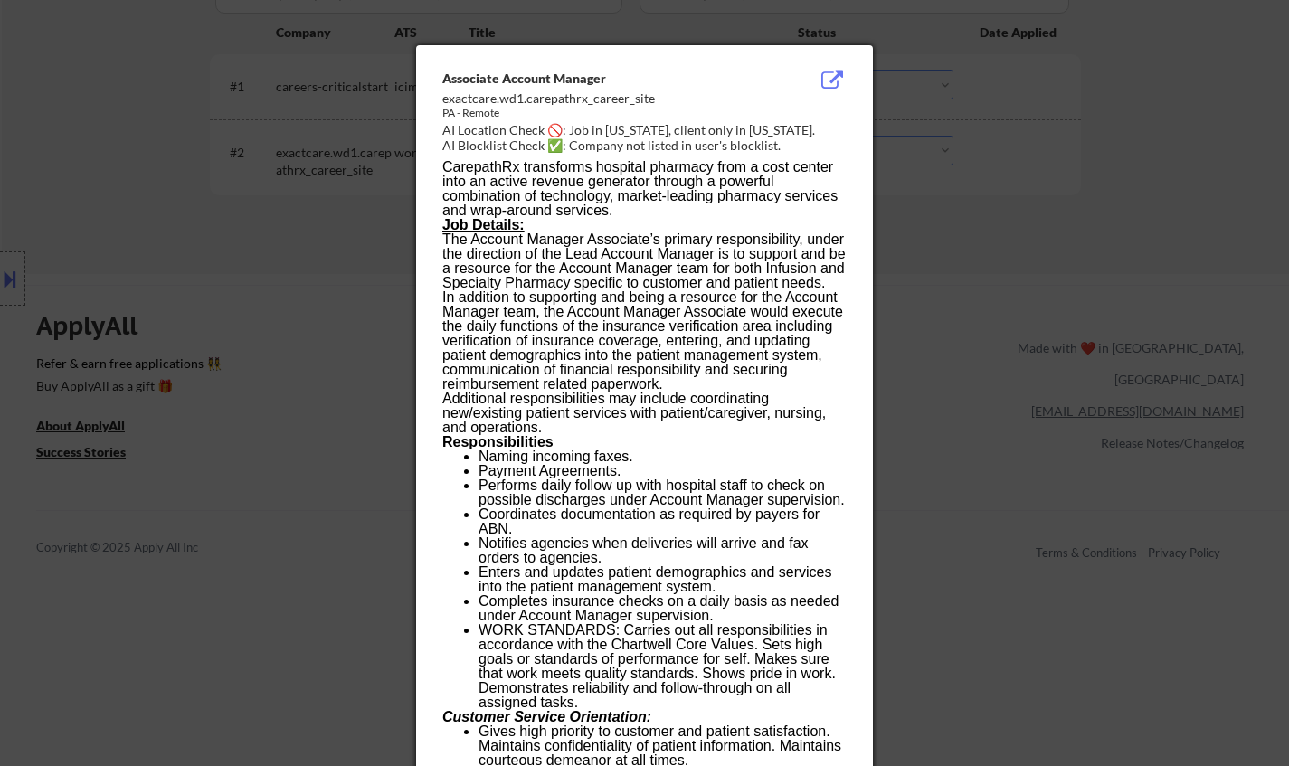 The width and height of the screenshot is (1289, 766). What do you see at coordinates (662, 493) in the screenshot?
I see `p: Performs daily follow up with hospital staff to check on possible discharges under Account Manage...` at bounding box center [662, 493].